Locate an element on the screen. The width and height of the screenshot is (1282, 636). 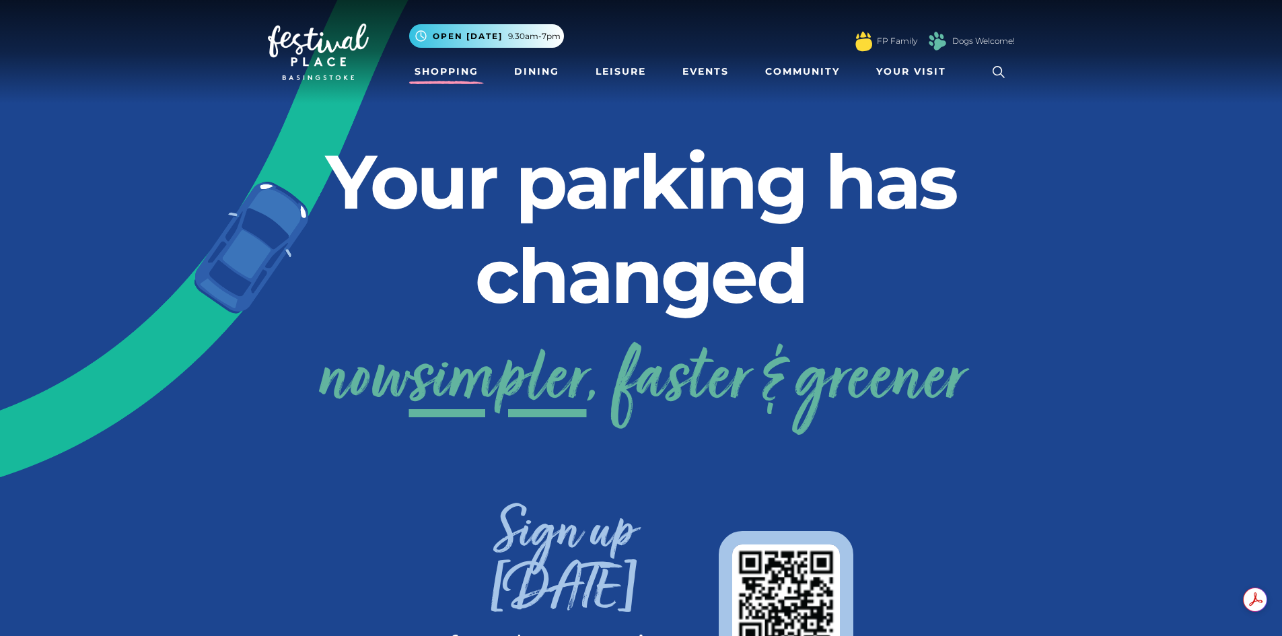
a: Leisure is located at coordinates (620, 71).